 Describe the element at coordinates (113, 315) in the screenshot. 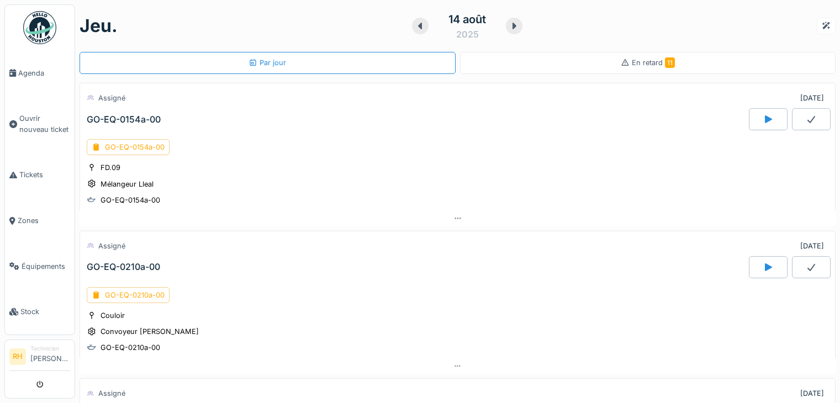

I see `div: Couloir` at that location.